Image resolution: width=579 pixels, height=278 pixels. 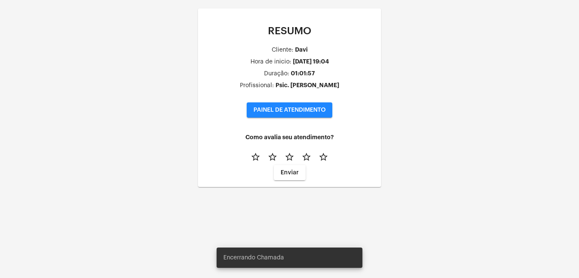 What do you see at coordinates (289, 110) in the screenshot?
I see `button: PAINEL DE ATENDIMENTO` at bounding box center [289, 110].